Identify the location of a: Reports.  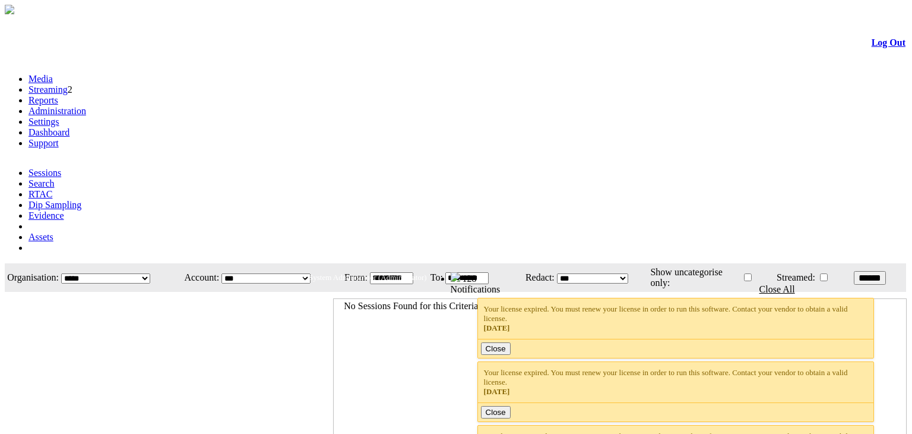
(43, 100).